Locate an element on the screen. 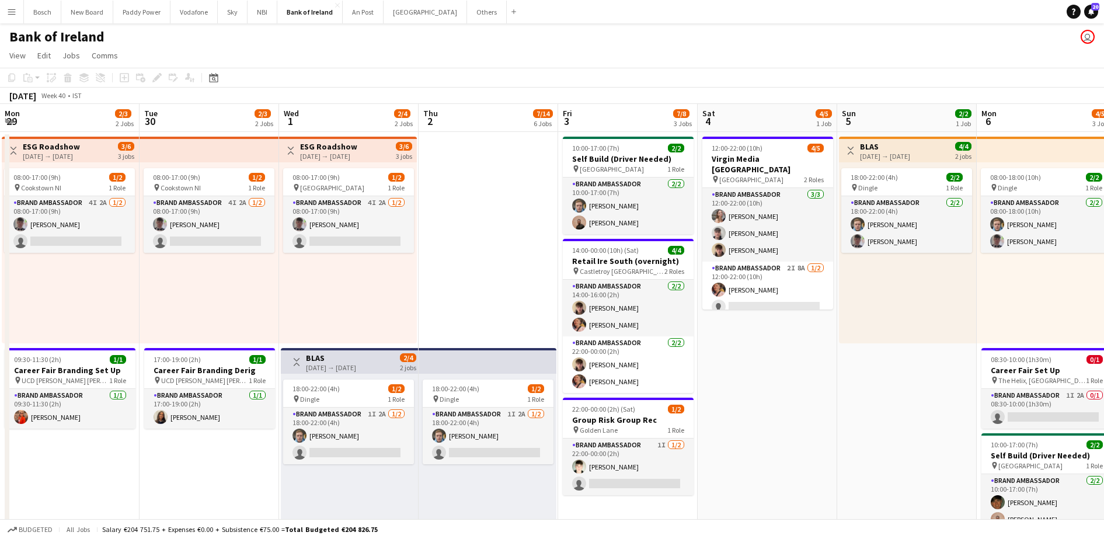  span: 2 is located at coordinates (430, 121).